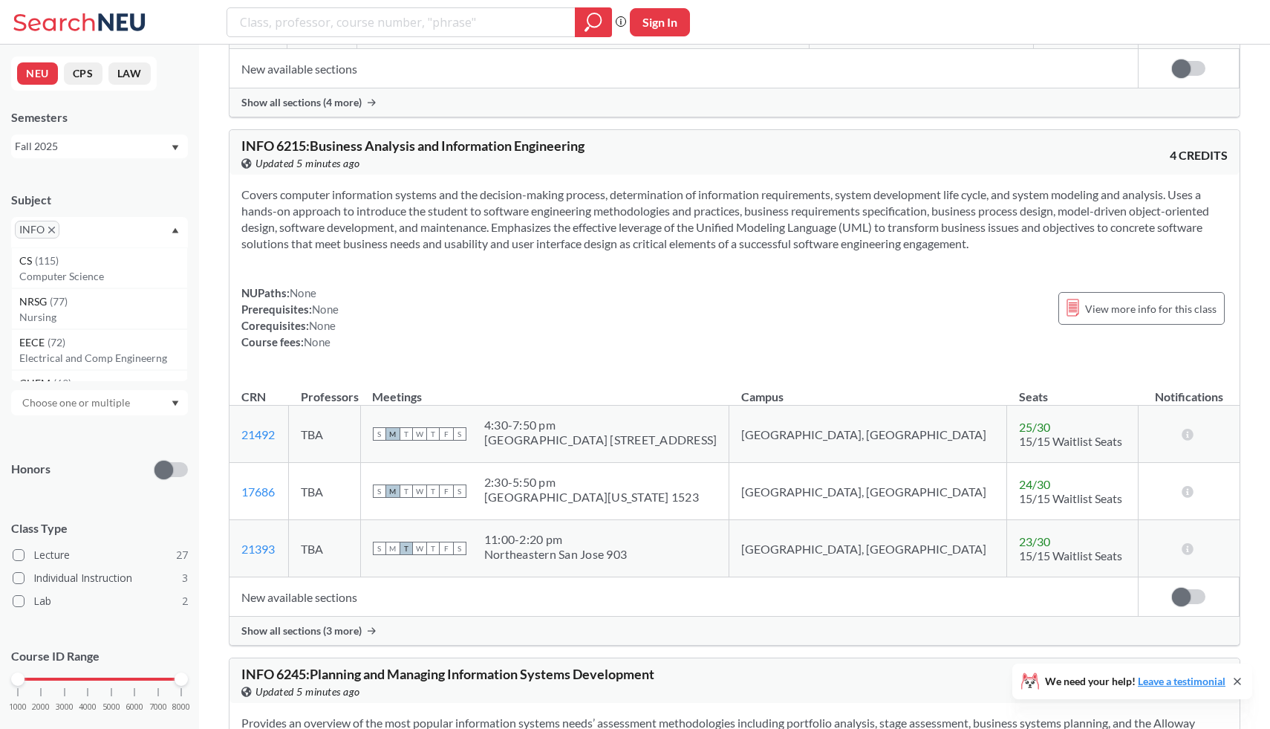 Image resolution: width=1270 pixels, height=729 pixels. What do you see at coordinates (47, 260) in the screenshot?
I see `span: ( 115 )` at bounding box center [47, 260].